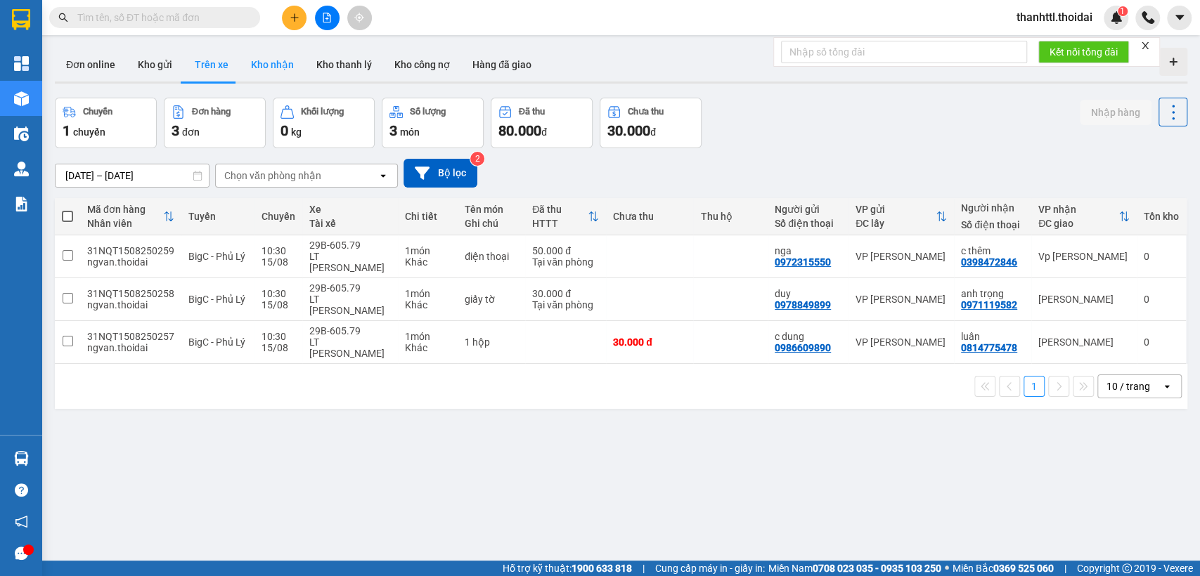  I want to click on button: Đã thu80.000đ, so click(541, 123).